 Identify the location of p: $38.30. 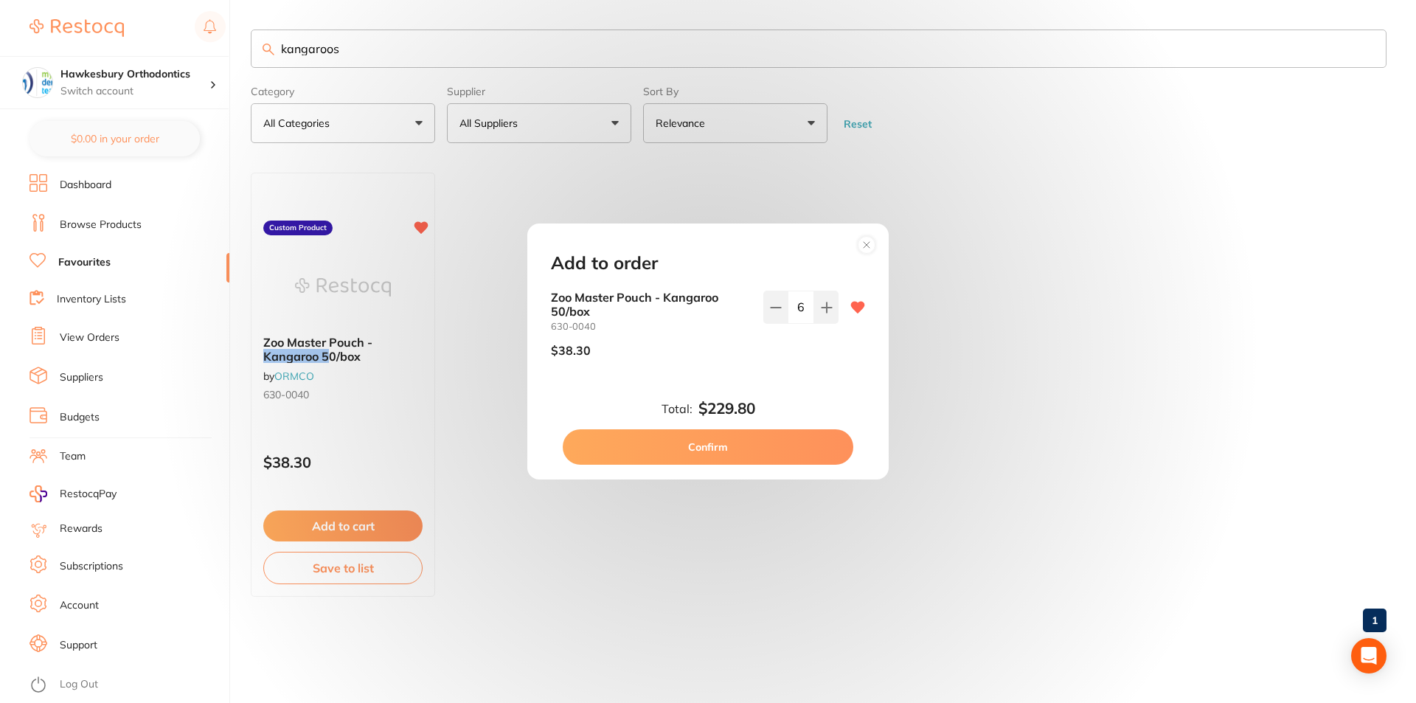
(571, 350).